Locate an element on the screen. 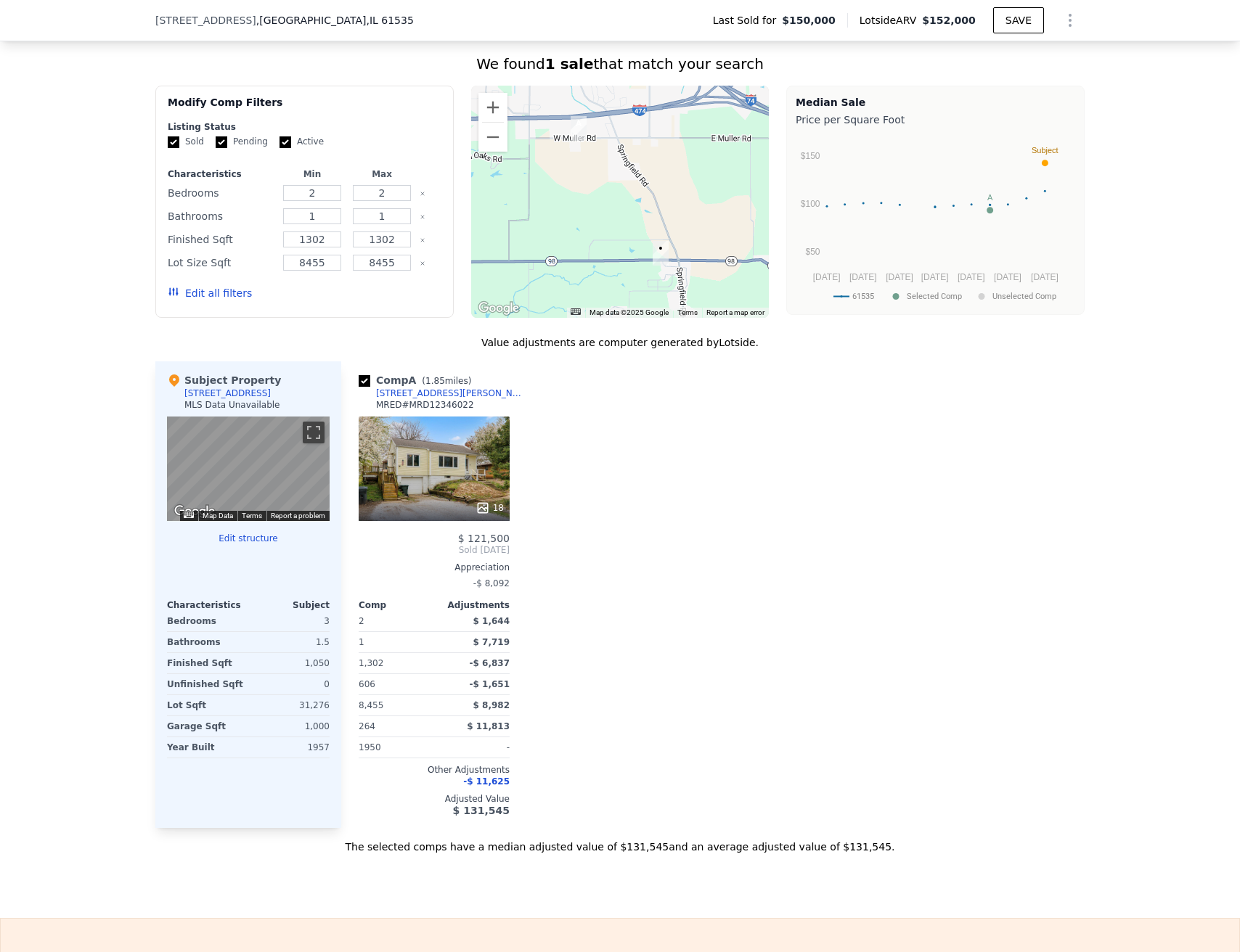 This screenshot has height=952, width=1240. div: 1950 is located at coordinates (395, 747).